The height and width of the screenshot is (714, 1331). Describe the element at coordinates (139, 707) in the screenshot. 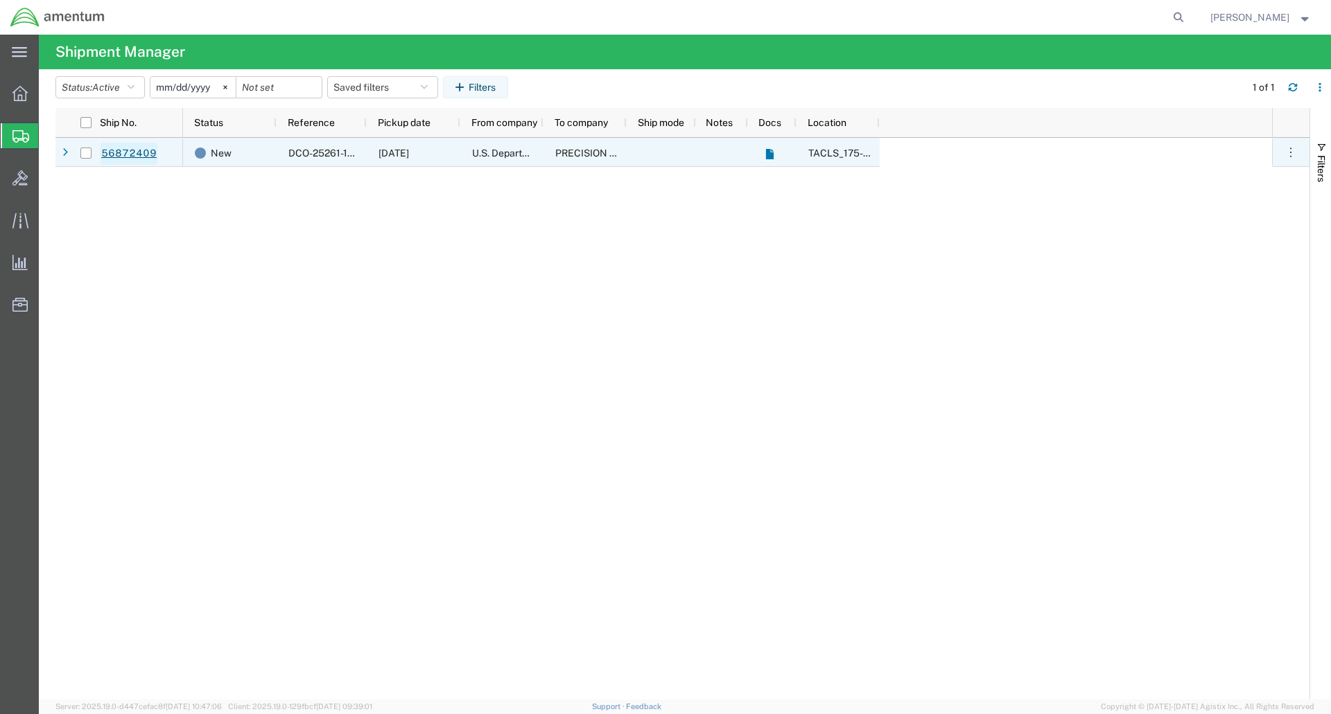

I see `span: Server: 2025.19.0-d447cefac8f` at that location.